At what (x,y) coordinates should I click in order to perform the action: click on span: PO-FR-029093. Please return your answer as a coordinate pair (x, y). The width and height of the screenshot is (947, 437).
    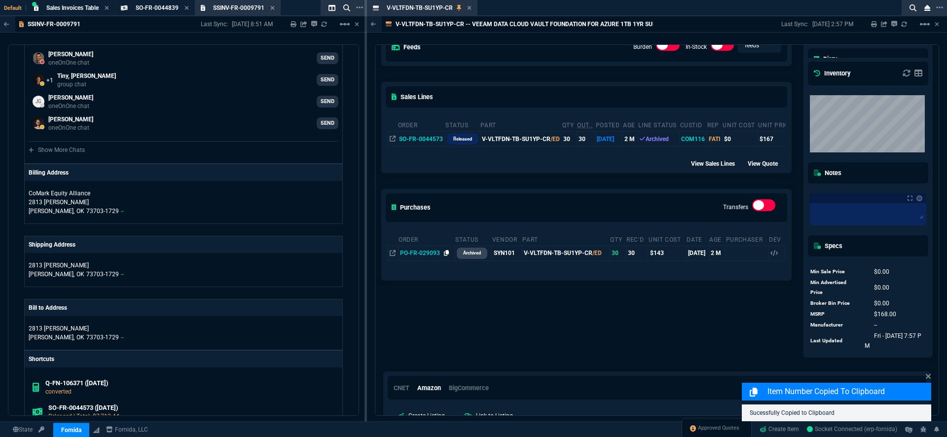
    Looking at the image, I should click on (420, 253).